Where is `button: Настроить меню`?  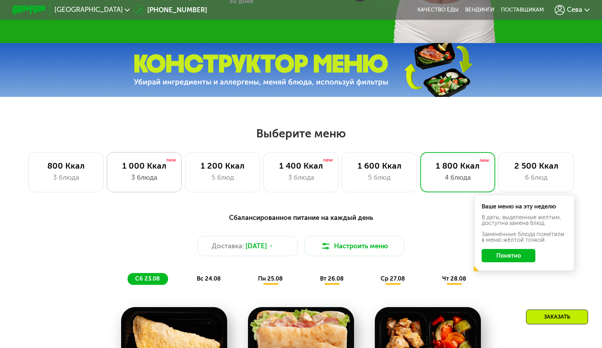 button: Настроить меню is located at coordinates (355, 246).